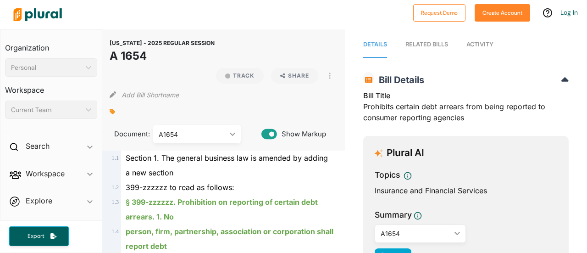 The image size is (587, 253). What do you see at coordinates (115, 187) in the screenshot?
I see `span: 1 . 2` at bounding box center [115, 187].